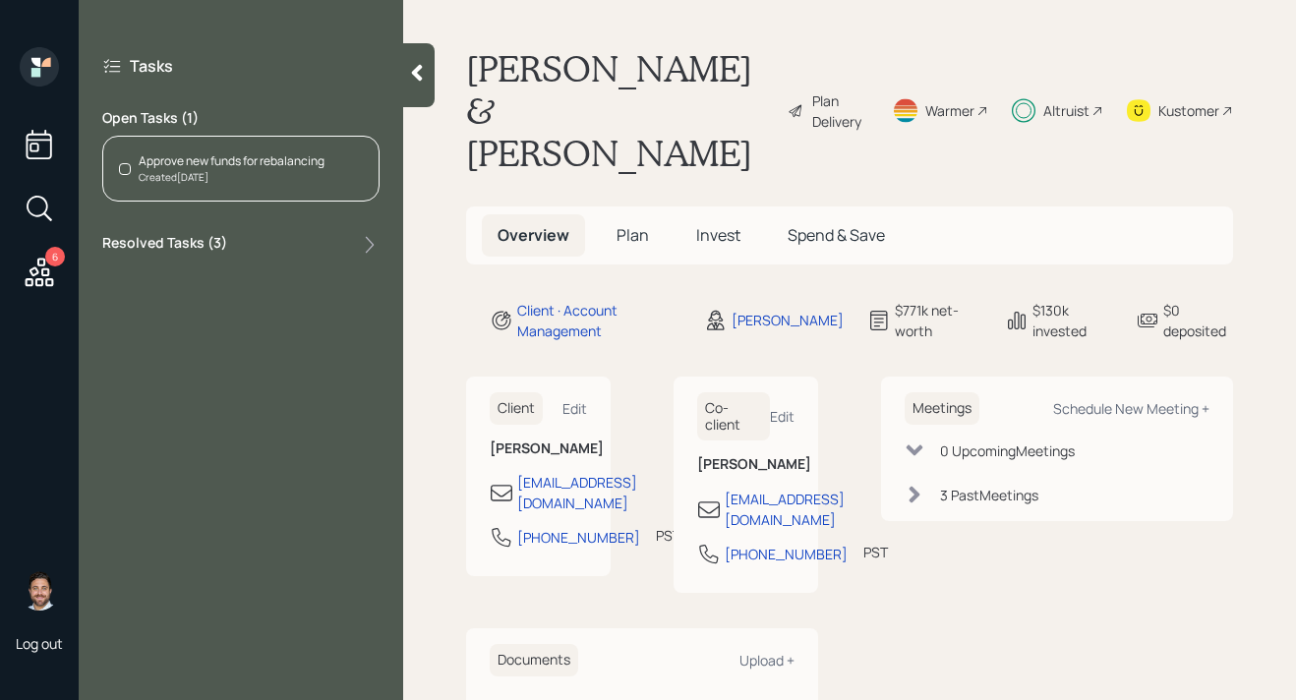  What do you see at coordinates (767, 660) in the screenshot?
I see `div: Upload +` at bounding box center [767, 660].